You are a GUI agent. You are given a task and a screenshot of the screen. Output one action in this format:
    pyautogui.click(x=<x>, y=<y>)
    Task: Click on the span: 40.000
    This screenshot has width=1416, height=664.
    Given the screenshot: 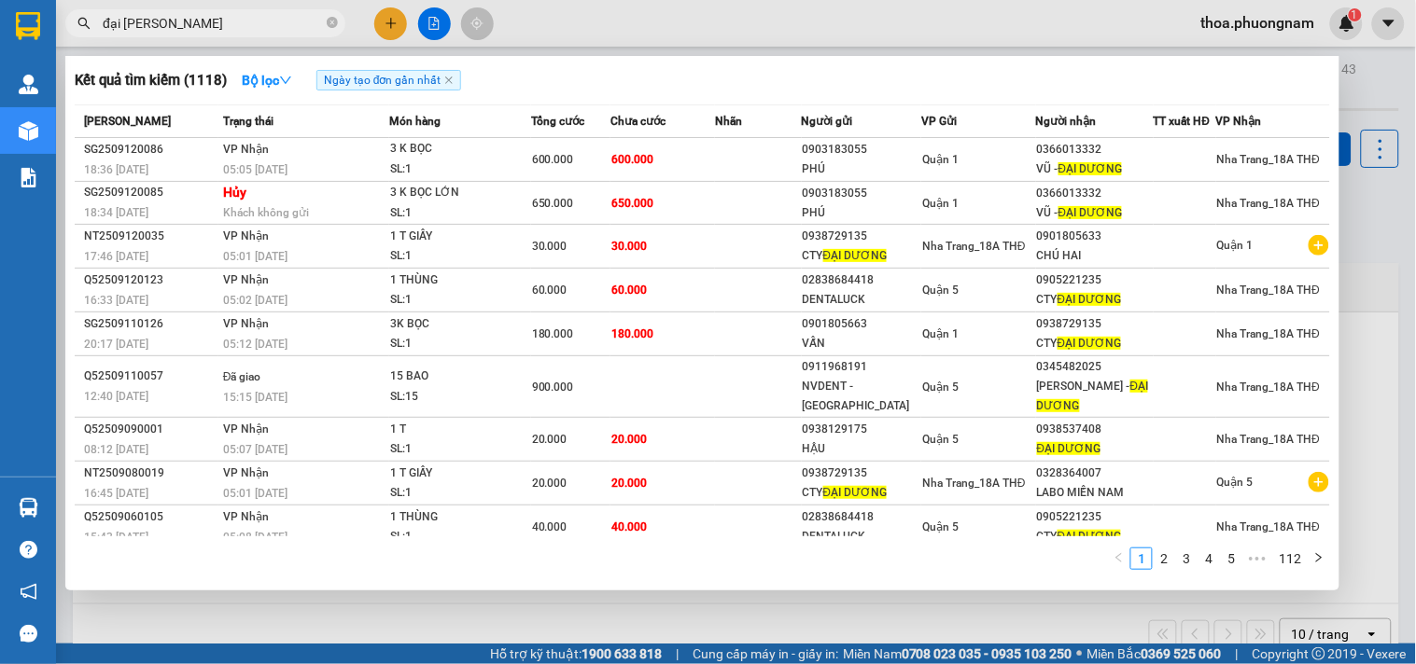 What is the action you would take?
    pyautogui.click(x=550, y=527)
    